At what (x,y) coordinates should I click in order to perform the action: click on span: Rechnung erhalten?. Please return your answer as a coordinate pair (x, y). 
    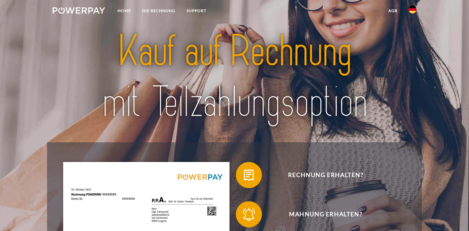
    Looking at the image, I should click on (326, 175).